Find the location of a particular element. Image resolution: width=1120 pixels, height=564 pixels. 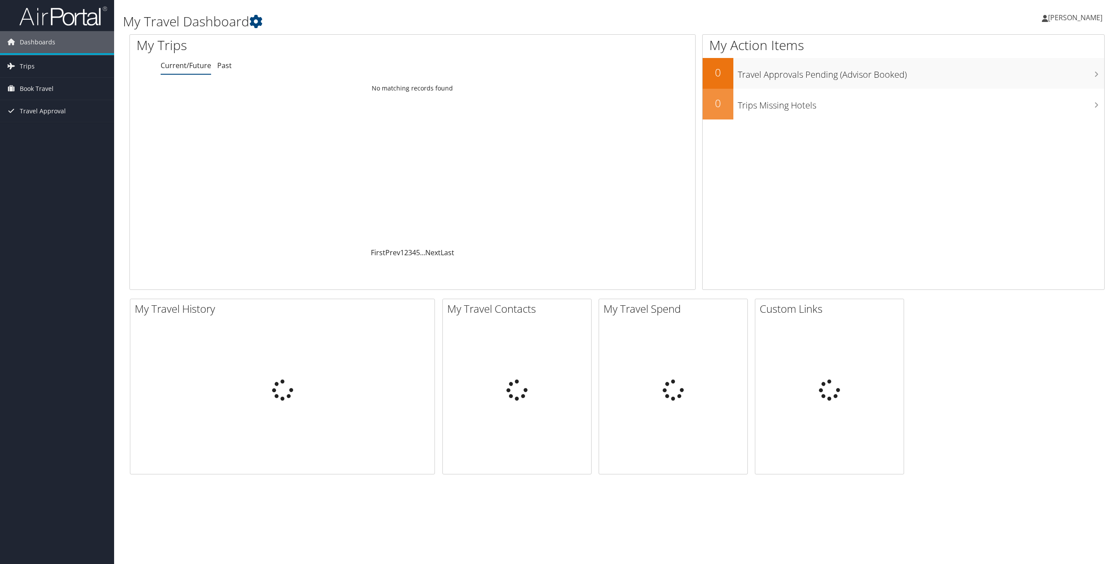

h1: My Travel Dashboard is located at coordinates (452, 22).